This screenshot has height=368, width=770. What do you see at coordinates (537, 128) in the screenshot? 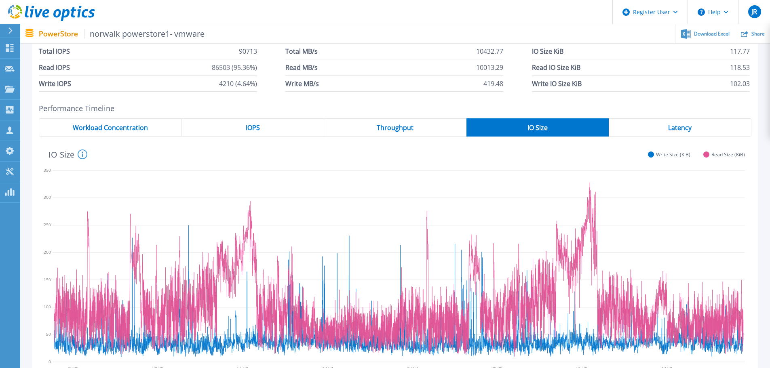
I see `span: IO Size` at bounding box center [537, 128].